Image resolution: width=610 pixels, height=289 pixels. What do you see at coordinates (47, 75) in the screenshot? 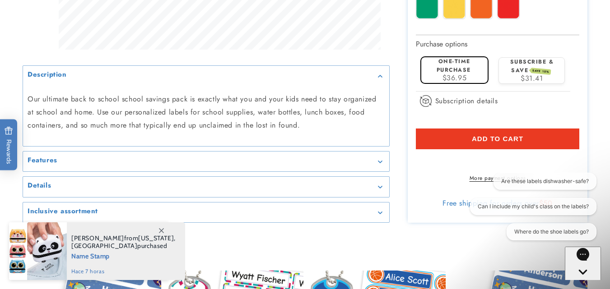
I see `h2: Description` at bounding box center [47, 75].